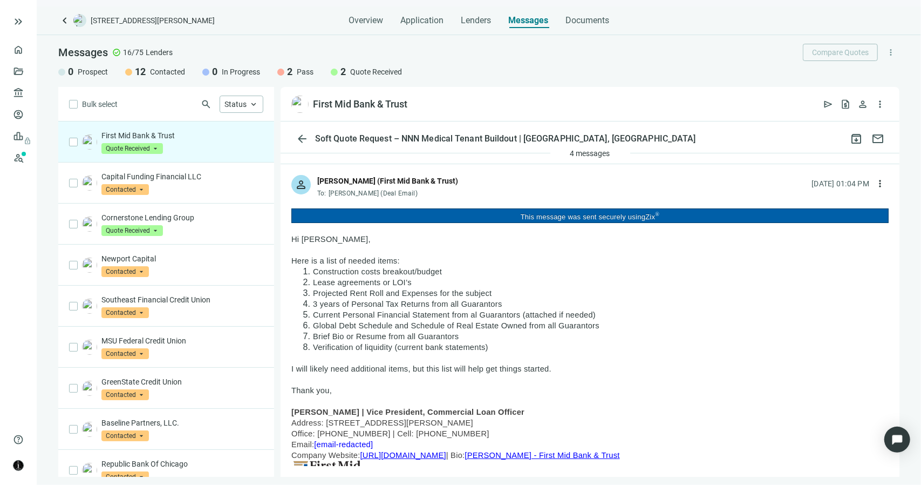 The width and height of the screenshot is (921, 485). What do you see at coordinates (235, 104) in the screenshot?
I see `span: Status` at bounding box center [235, 104].